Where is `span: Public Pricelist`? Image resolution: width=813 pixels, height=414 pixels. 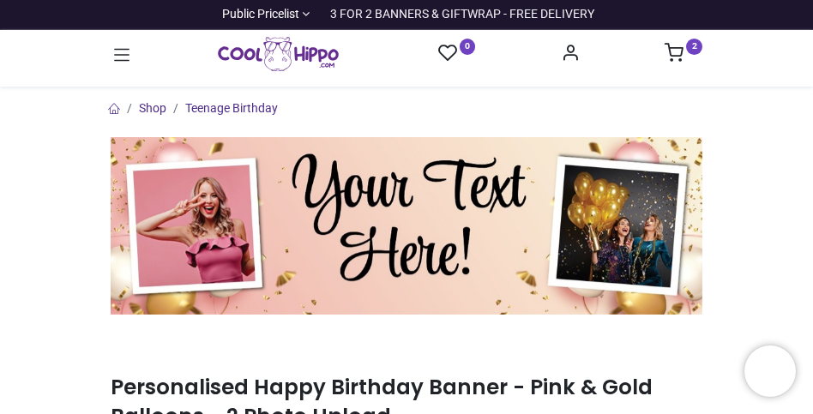
span: Public Pricelist is located at coordinates (261, 15).